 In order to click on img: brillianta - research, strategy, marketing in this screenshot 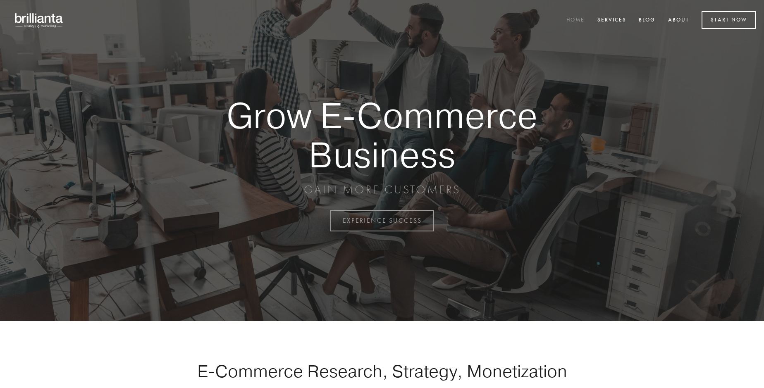, I will do `click(39, 20)`.